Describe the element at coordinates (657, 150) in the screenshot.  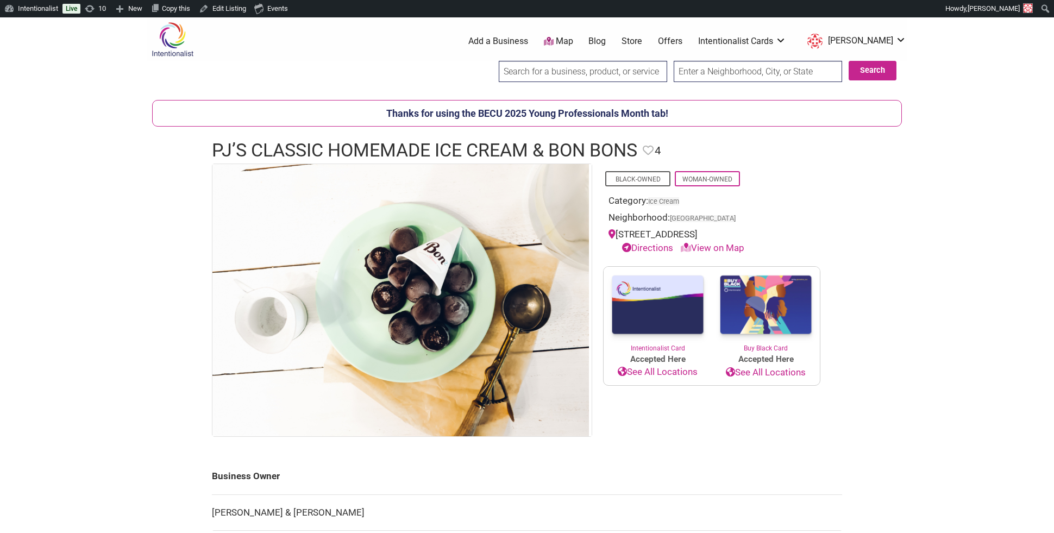
I see `span: 4` at that location.